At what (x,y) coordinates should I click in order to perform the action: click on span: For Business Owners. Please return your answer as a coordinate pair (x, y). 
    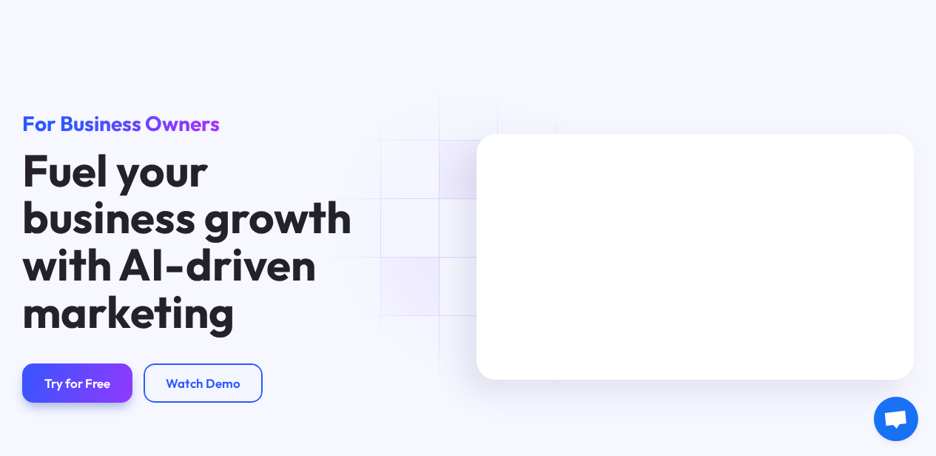
    Looking at the image, I should click on (121, 123).